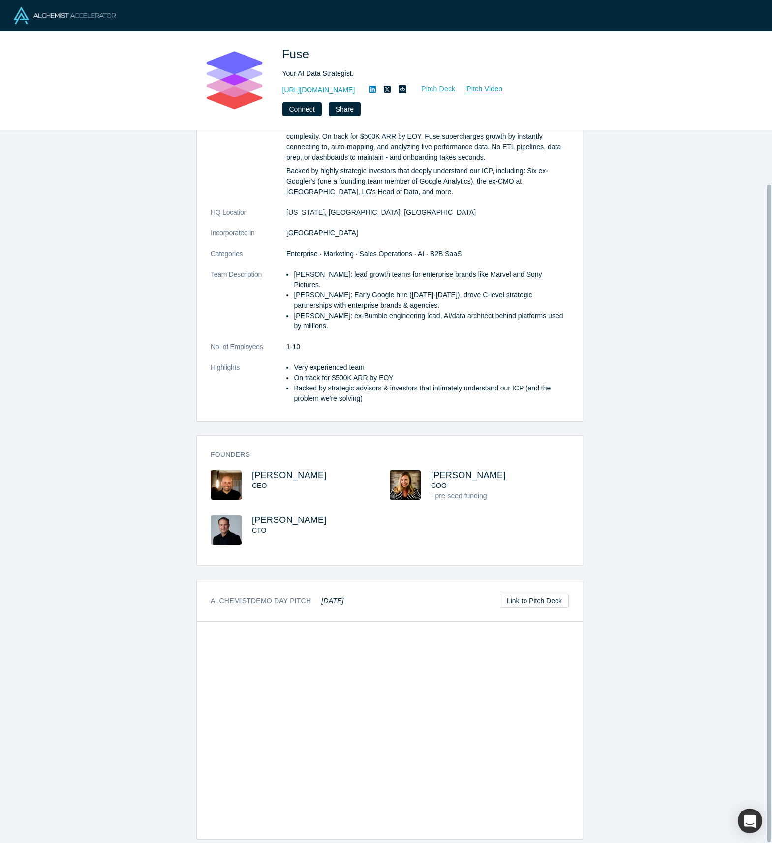 The height and width of the screenshot is (843, 772). Describe the element at coordinates (433, 89) in the screenshot. I see `a: Pitch Deck` at that location.